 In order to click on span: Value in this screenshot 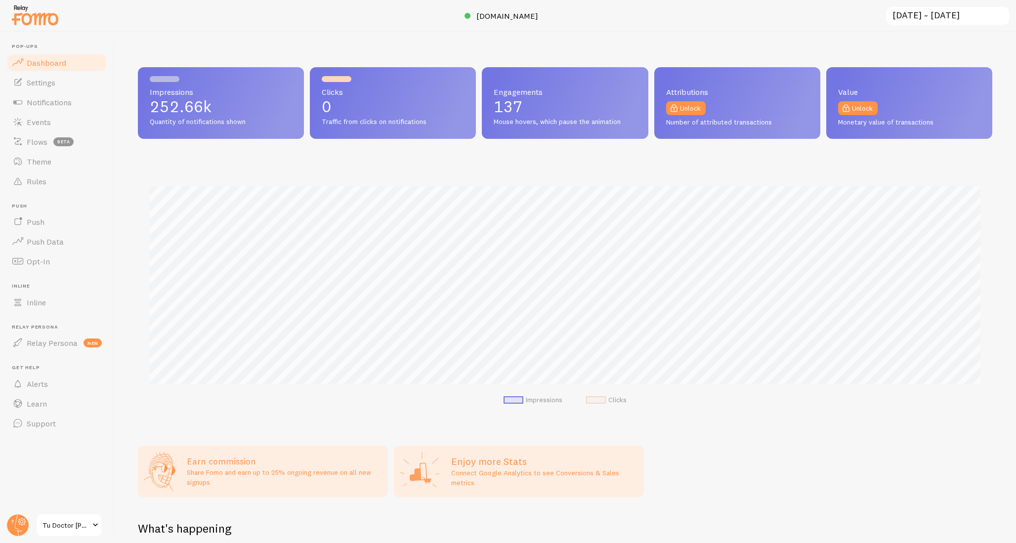, I will do `click(909, 92)`.